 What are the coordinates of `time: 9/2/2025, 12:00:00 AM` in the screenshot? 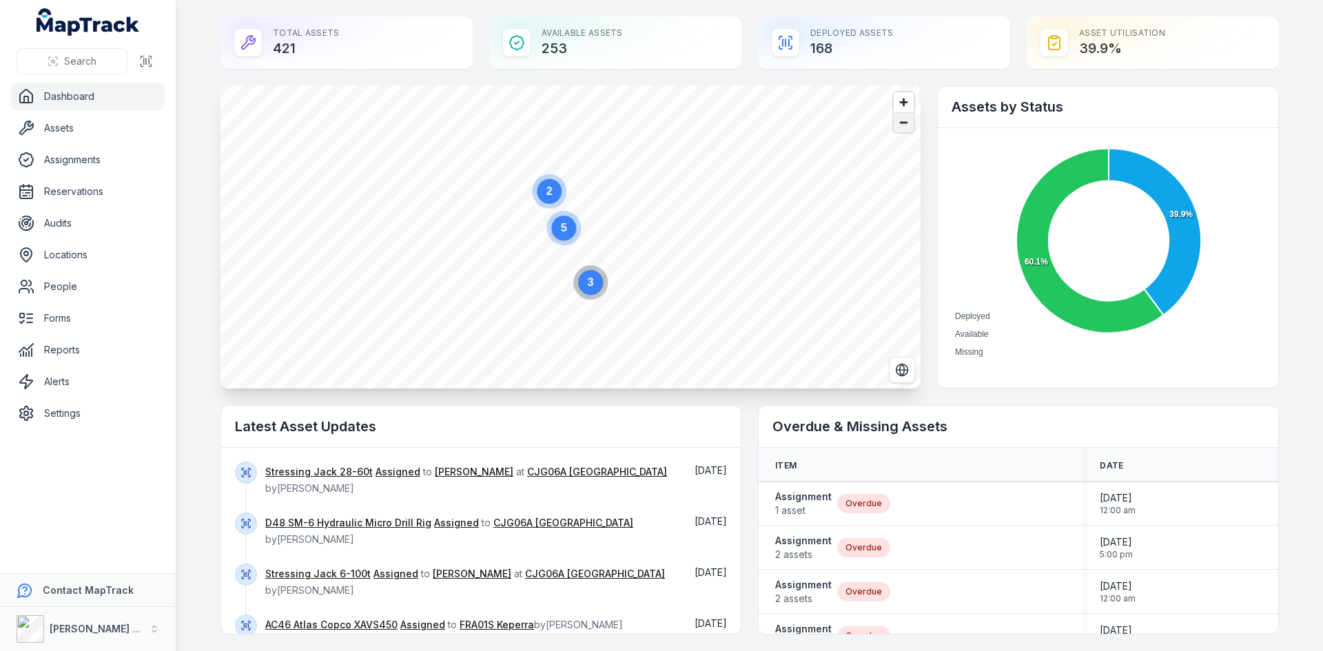 It's located at (1118, 592).